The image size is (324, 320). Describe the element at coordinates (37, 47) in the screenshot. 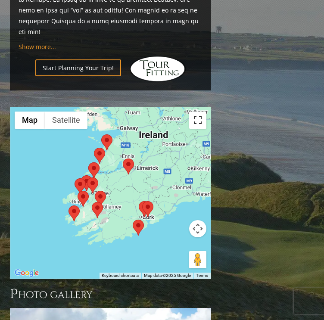

I see `a: Show more...` at that location.